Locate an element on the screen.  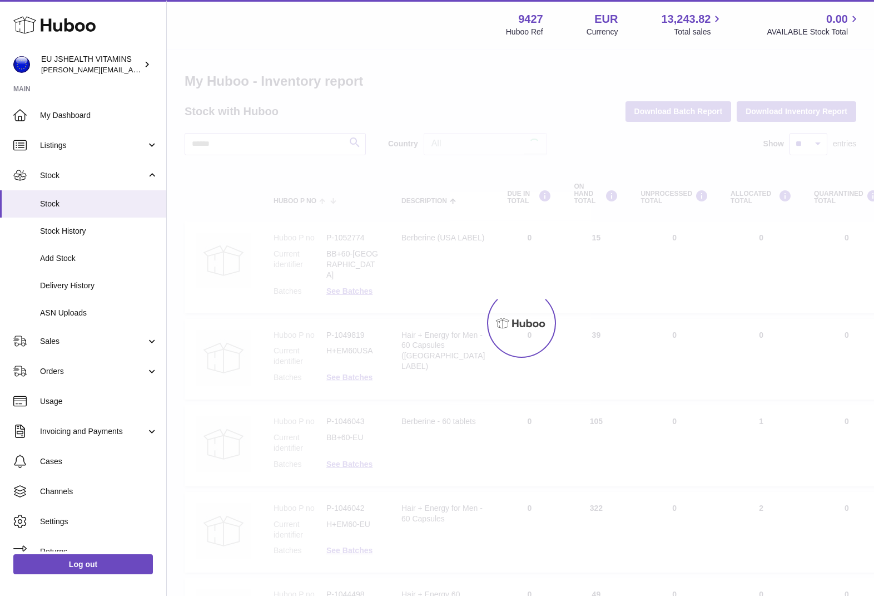
a: 13,243.82 Total sales is located at coordinates (693, 24).